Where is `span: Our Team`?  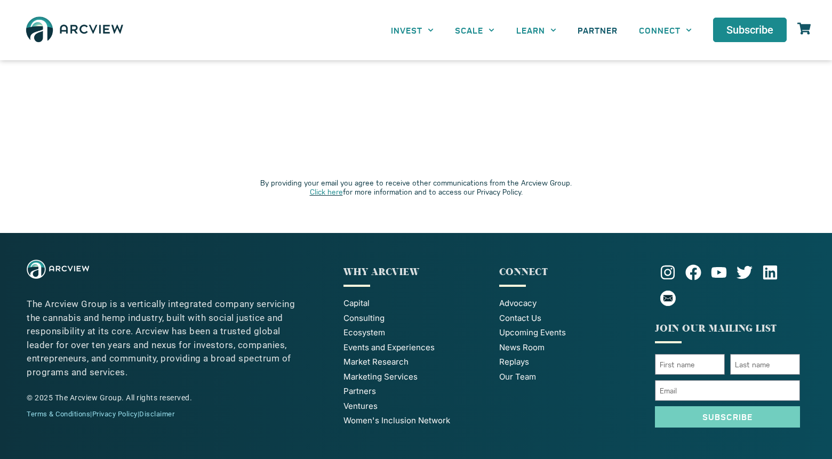 span: Our Team is located at coordinates (517, 377).